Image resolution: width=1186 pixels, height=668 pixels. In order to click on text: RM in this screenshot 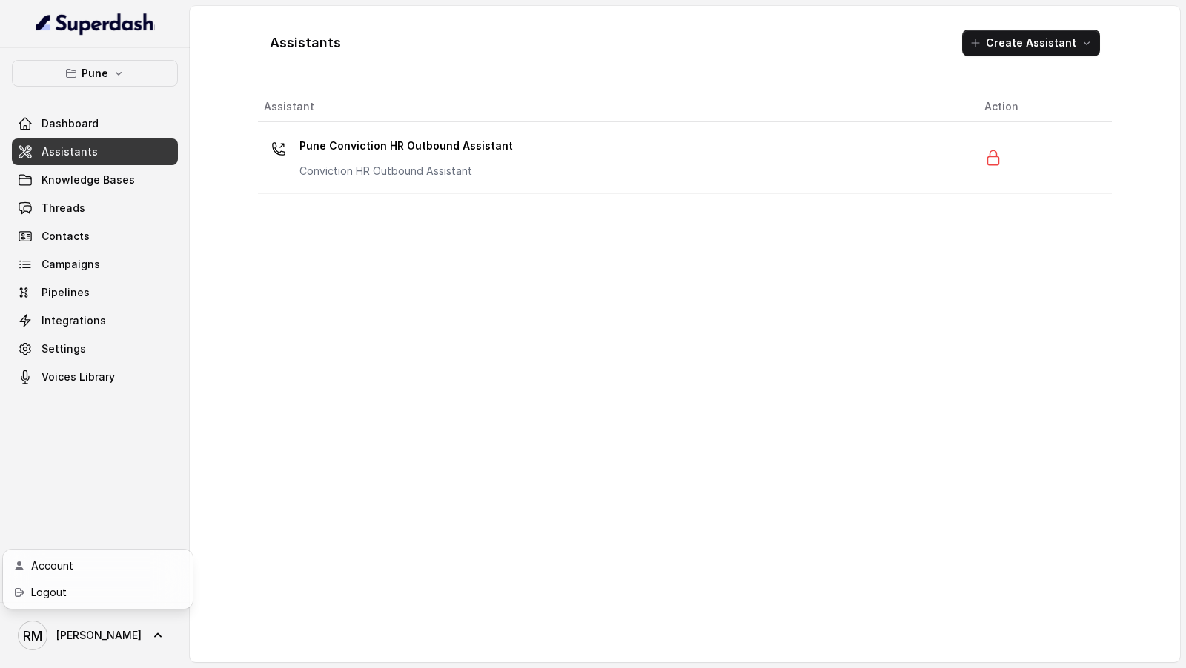, I will do `click(33, 636)`.